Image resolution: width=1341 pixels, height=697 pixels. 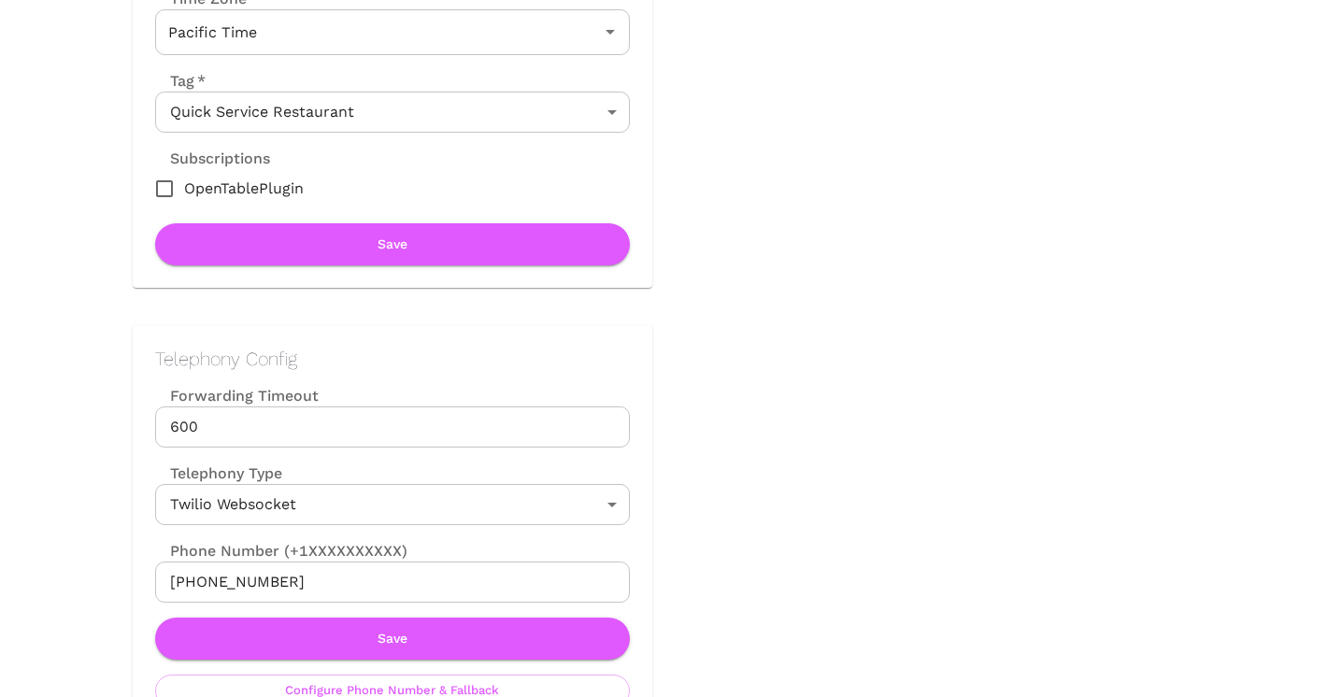 I want to click on div: Twilio Websocket, so click(x=392, y=504).